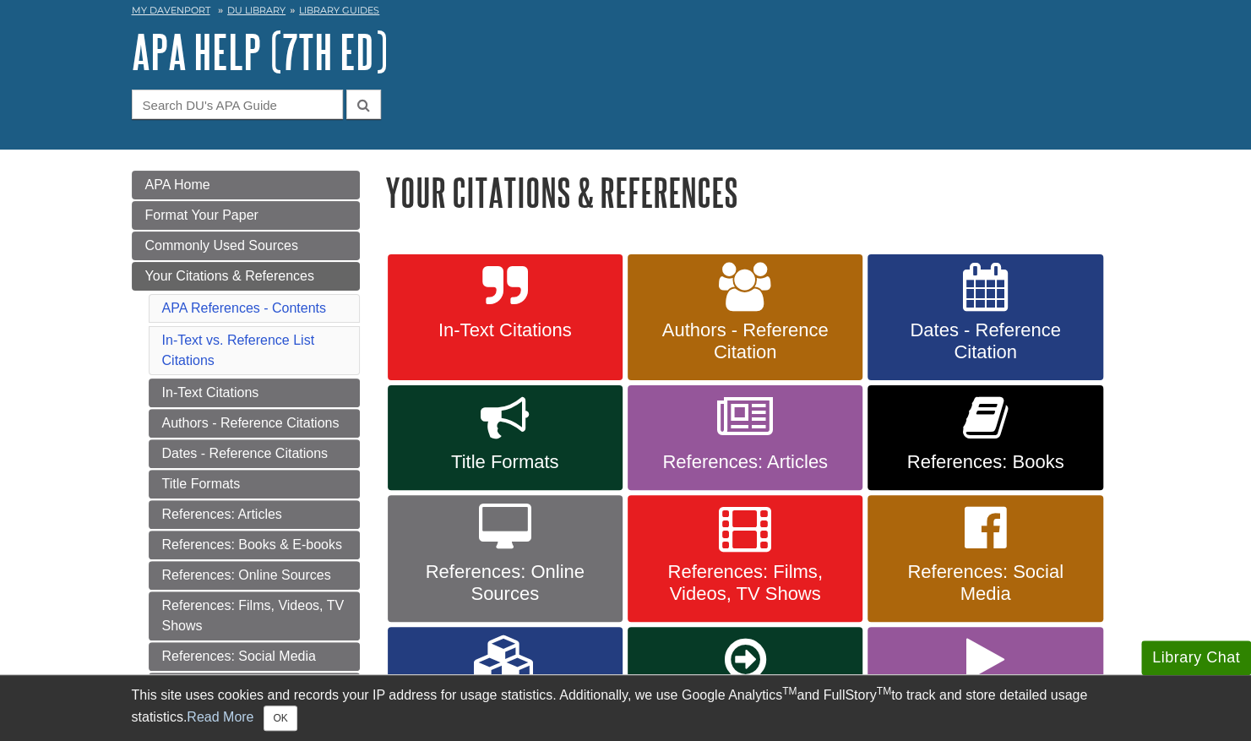 Image resolution: width=1251 pixels, height=741 pixels. I want to click on a: Dates - Reference Citation, so click(985, 317).